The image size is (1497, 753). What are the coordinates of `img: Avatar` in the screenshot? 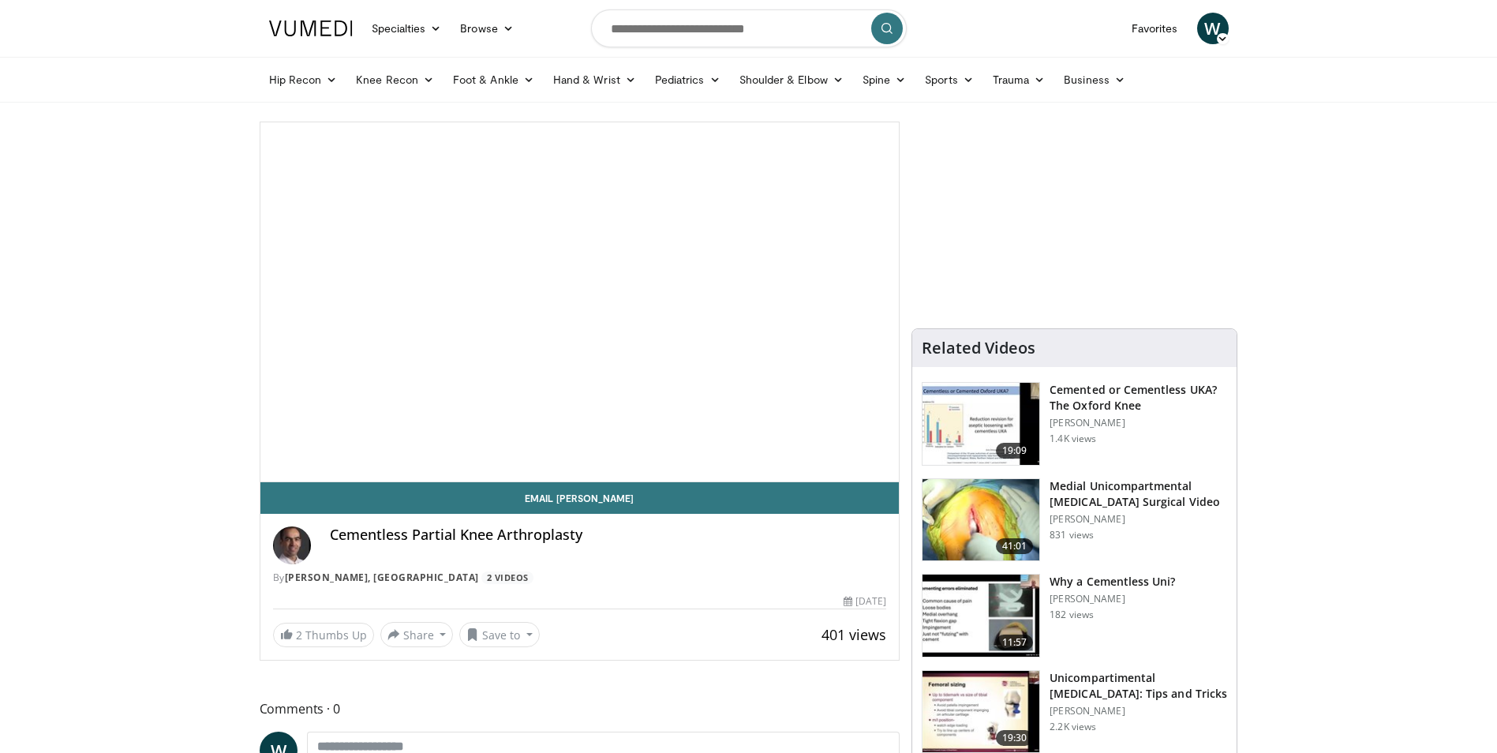 It's located at (292, 545).